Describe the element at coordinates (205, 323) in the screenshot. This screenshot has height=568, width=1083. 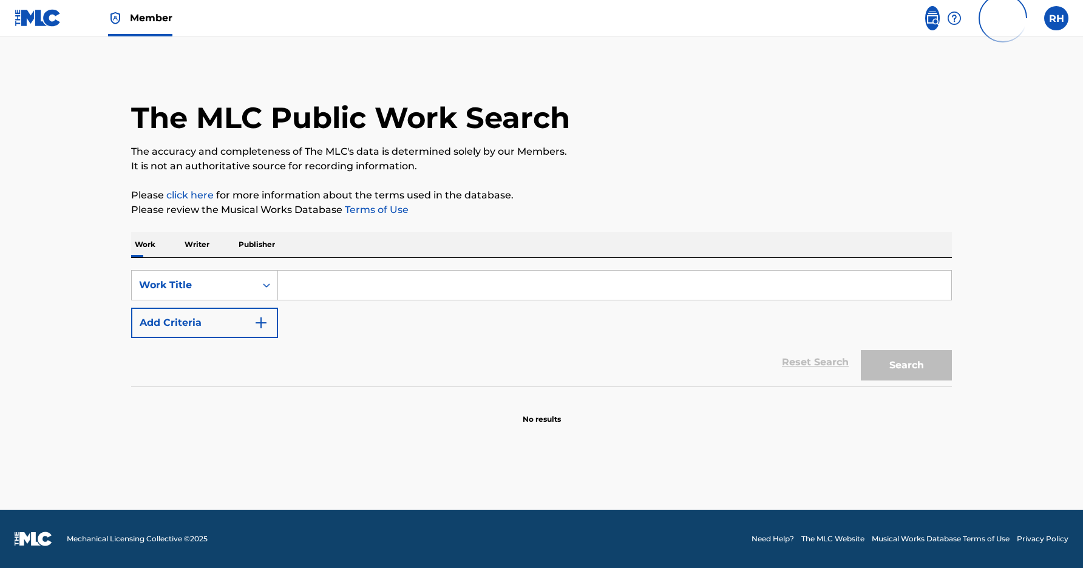
I see `button: Add Criteria` at that location.